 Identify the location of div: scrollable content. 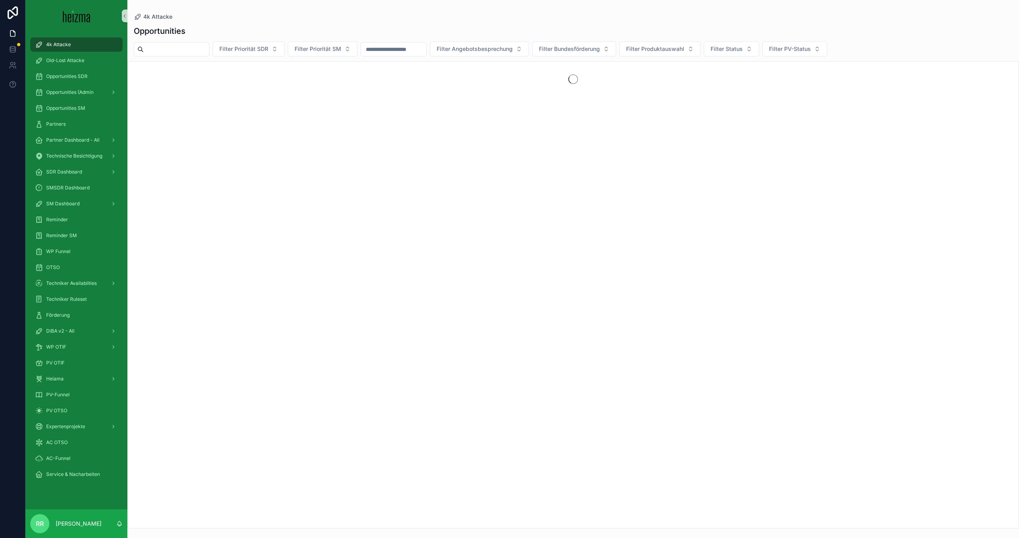
(76, 262).